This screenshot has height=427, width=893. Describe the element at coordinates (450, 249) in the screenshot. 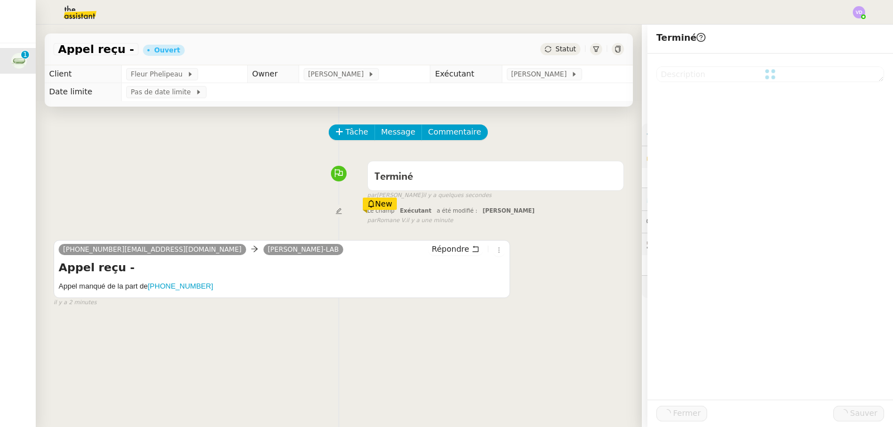

I see `span: Répondre` at that location.